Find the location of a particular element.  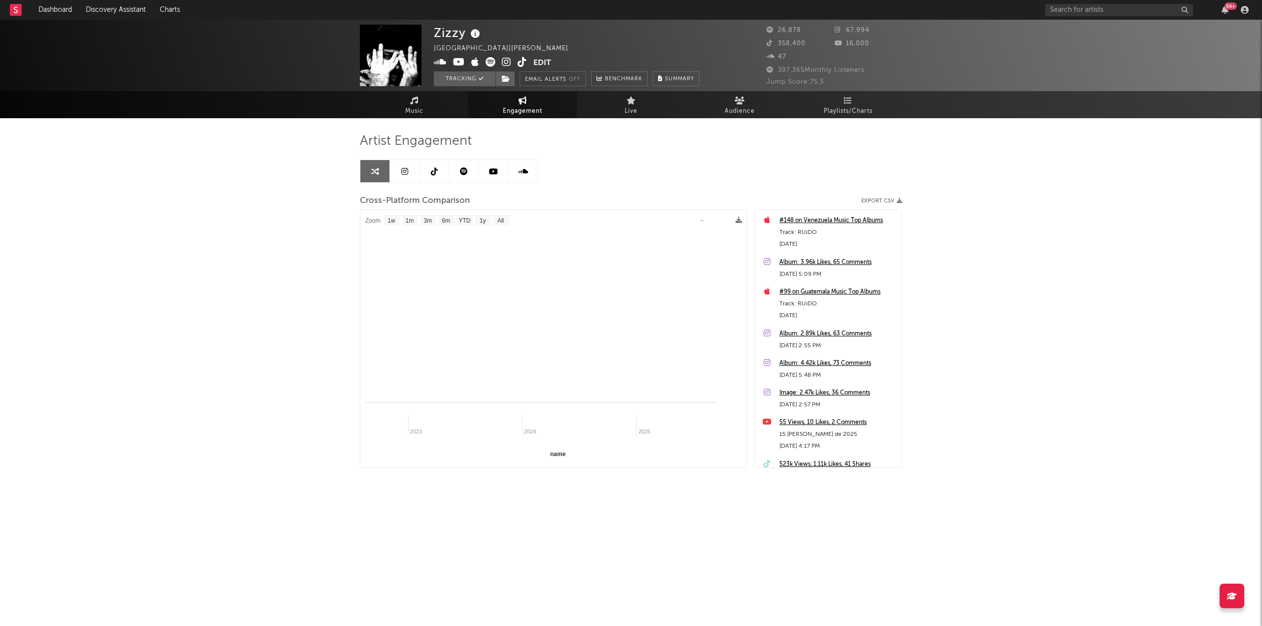

div: Album: 2.89k Likes, 63 Comments is located at coordinates (838, 334).